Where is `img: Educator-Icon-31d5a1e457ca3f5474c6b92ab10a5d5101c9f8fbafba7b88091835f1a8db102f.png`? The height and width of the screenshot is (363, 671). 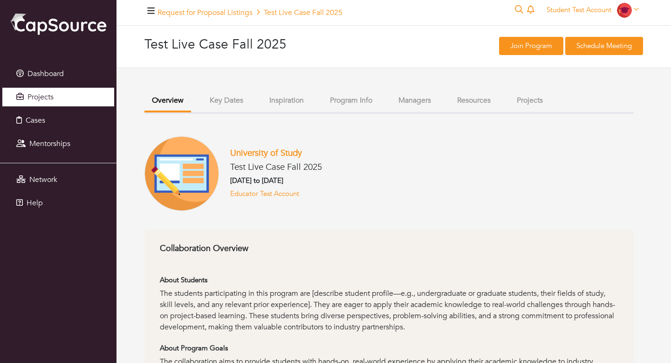
img: Educator-Icon-31d5a1e457ca3f5474c6b92ab10a5d5101c9f8fbafba7b88091835f1a8db102f.png is located at coordinates (182, 173).